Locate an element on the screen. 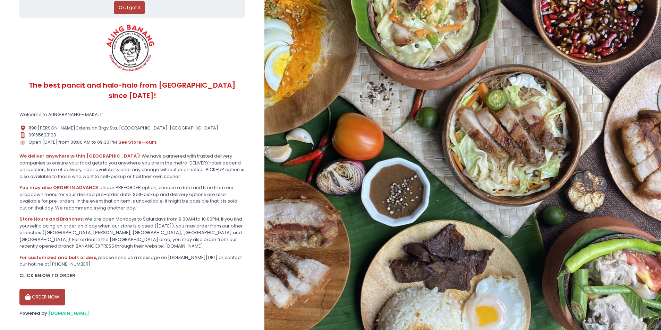  button: see store hours is located at coordinates (137, 143).